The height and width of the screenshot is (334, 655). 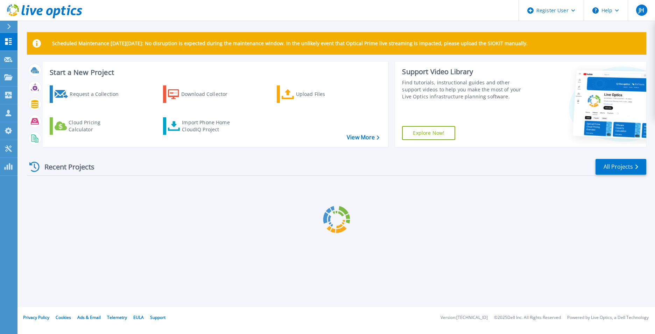 What do you see at coordinates (98, 94) in the screenshot?
I see `div: Request a Collection` at bounding box center [98, 94].